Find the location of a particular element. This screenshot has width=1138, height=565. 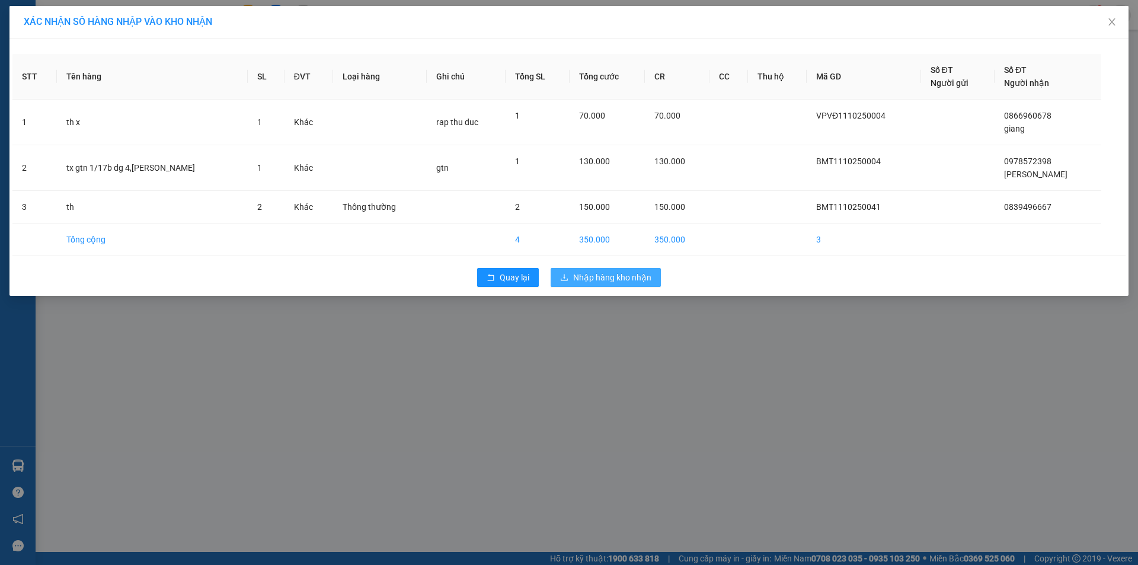

td: Thông thường is located at coordinates (380, 207).